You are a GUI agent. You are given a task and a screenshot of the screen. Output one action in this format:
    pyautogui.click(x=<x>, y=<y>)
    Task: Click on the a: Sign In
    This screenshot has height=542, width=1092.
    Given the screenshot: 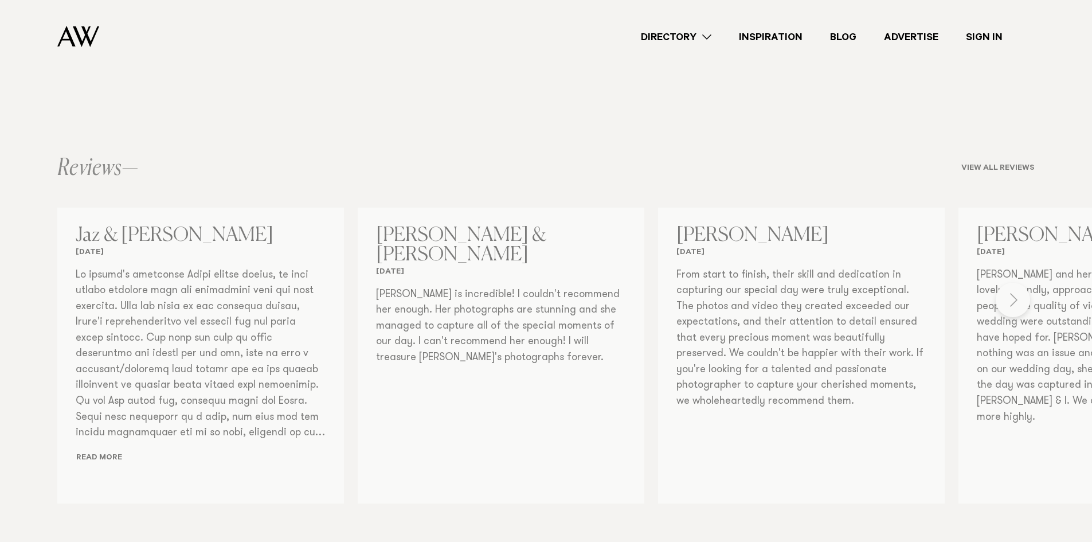 What is the action you would take?
    pyautogui.click(x=985, y=37)
    